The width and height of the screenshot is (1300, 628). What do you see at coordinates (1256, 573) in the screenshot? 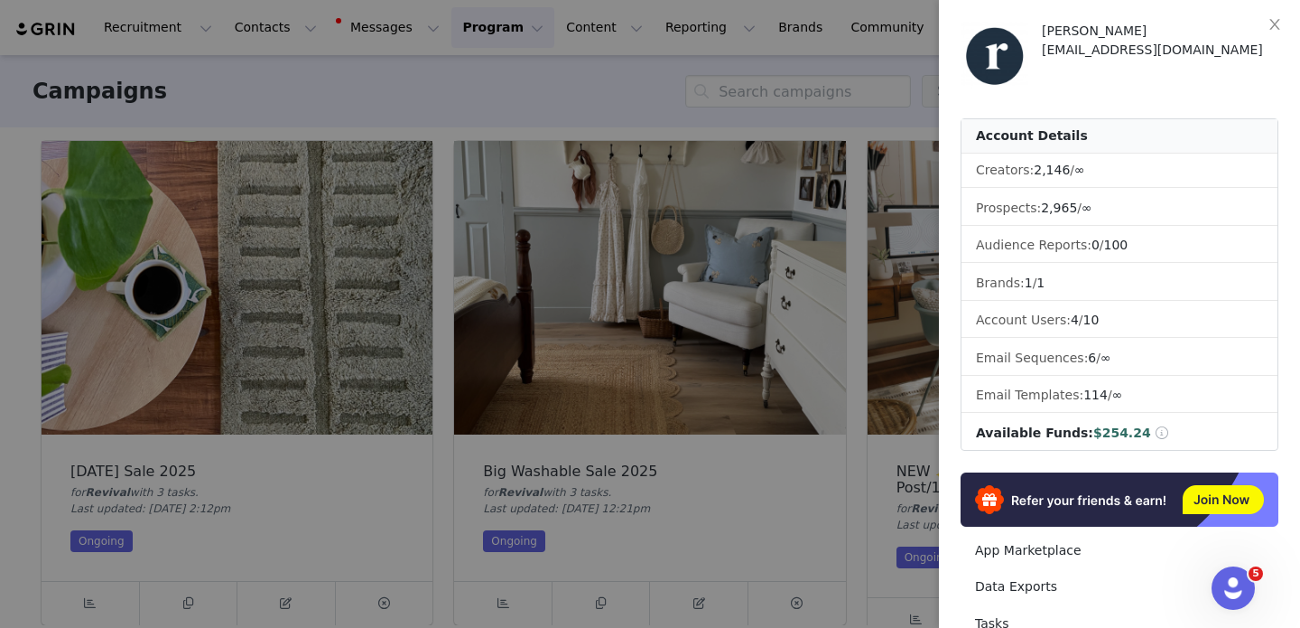
I see `span: 5` at bounding box center [1256, 573].